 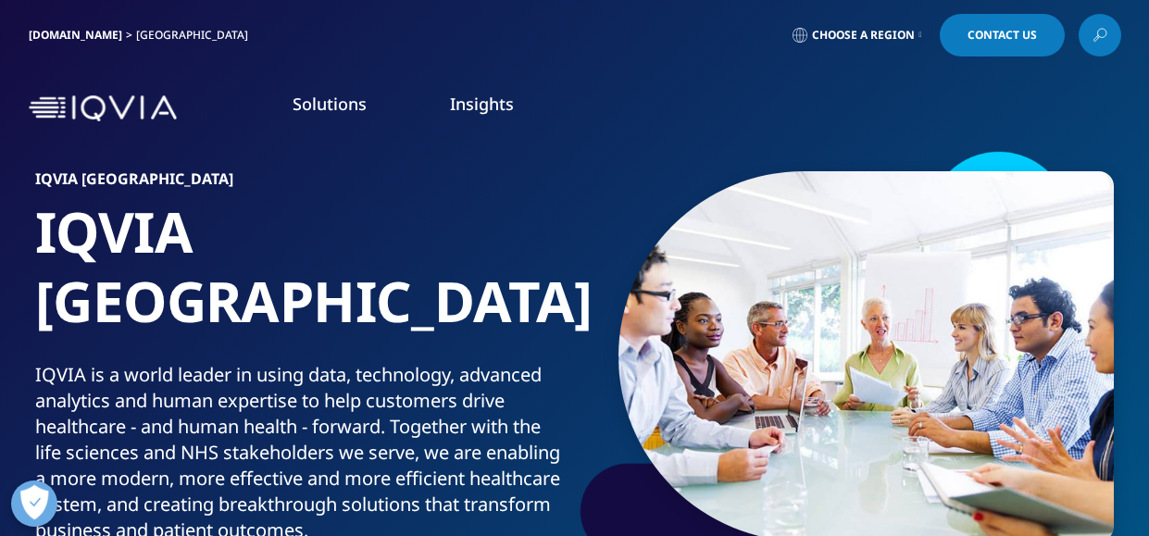 I want to click on span: Choose a Region, so click(x=863, y=35).